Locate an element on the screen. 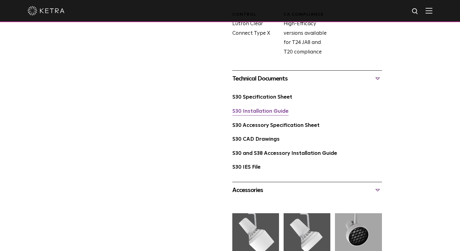  div: High-Efficacy versions available for T24 JA8 and T20 compliance is located at coordinates (304, 34).